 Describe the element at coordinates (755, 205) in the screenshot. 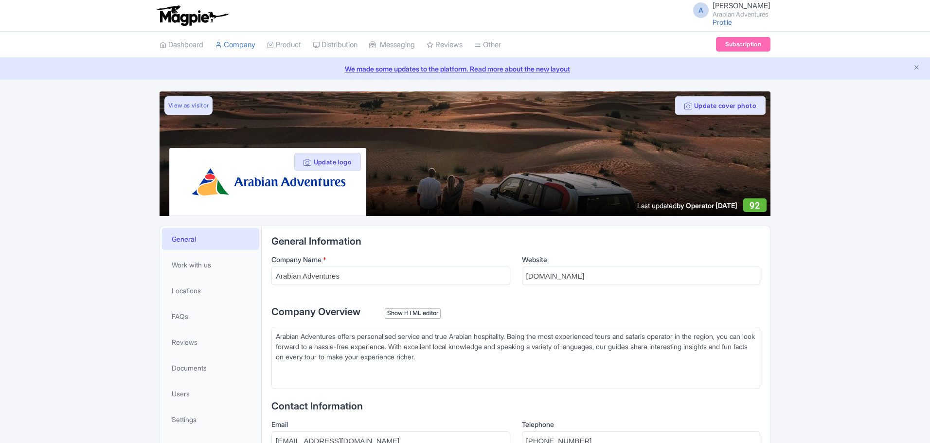

I see `span: 92` at that location.